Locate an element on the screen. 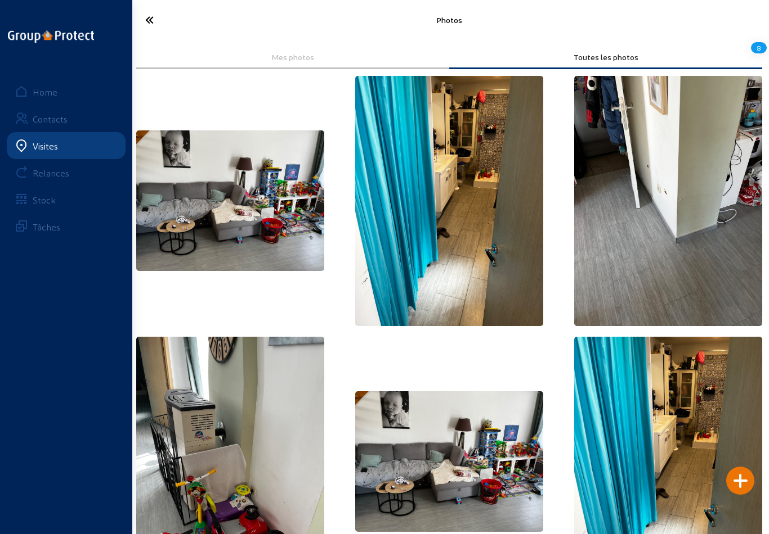 This screenshot has width=769, height=534. a: Relances is located at coordinates (66, 173).